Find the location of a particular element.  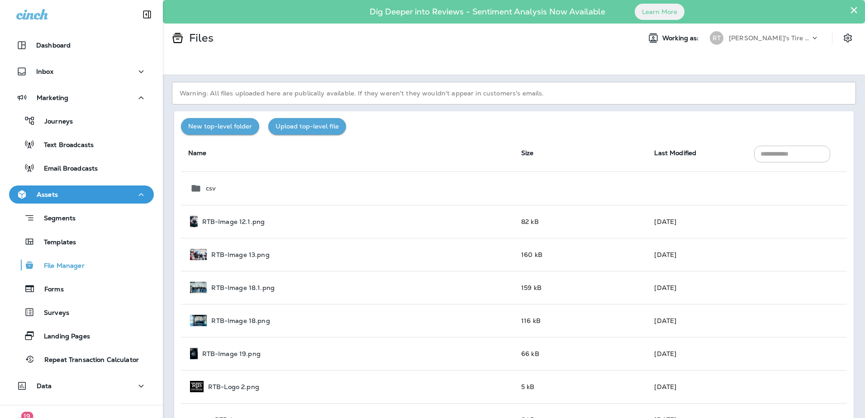

p: Repeat Transaction Calculator is located at coordinates (87, 360).